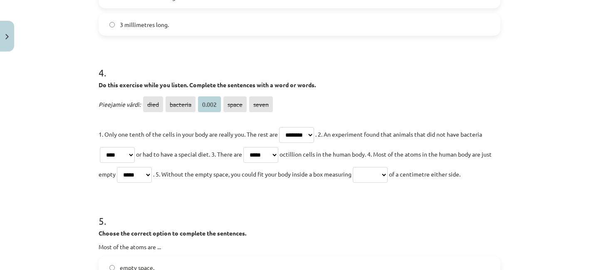  Describe the element at coordinates (7, 37) in the screenshot. I see `img: icon-close-lesson-0947bae3869378f0d4975bcd49f059093ad1ed9edebbc8119c70593378902aed.svg` at that location.